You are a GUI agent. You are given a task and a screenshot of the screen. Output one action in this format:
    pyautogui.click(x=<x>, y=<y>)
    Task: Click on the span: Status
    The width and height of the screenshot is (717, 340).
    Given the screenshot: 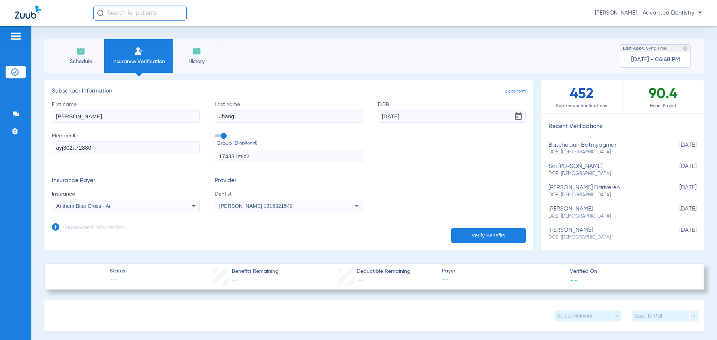 What is the action you would take?
    pyautogui.click(x=117, y=271)
    